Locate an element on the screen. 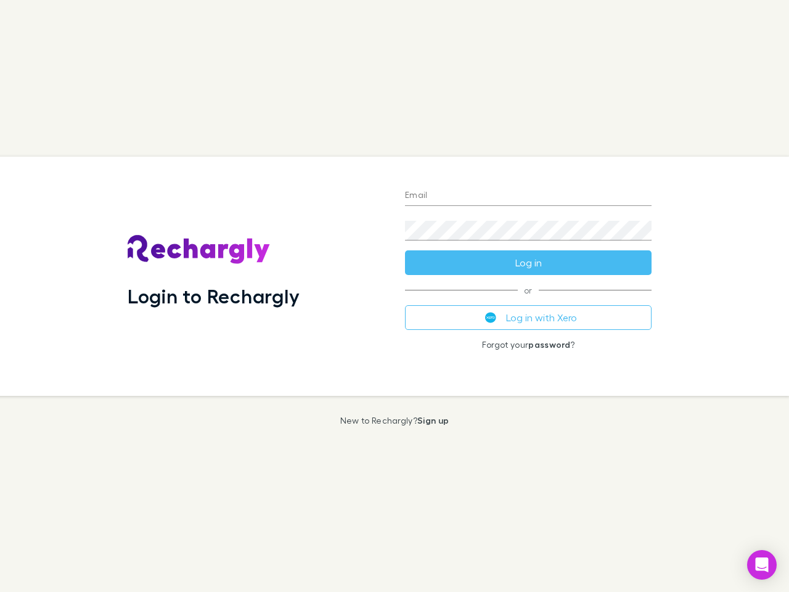 This screenshot has width=789, height=592. p: New to Rechargly? is located at coordinates (394, 420).